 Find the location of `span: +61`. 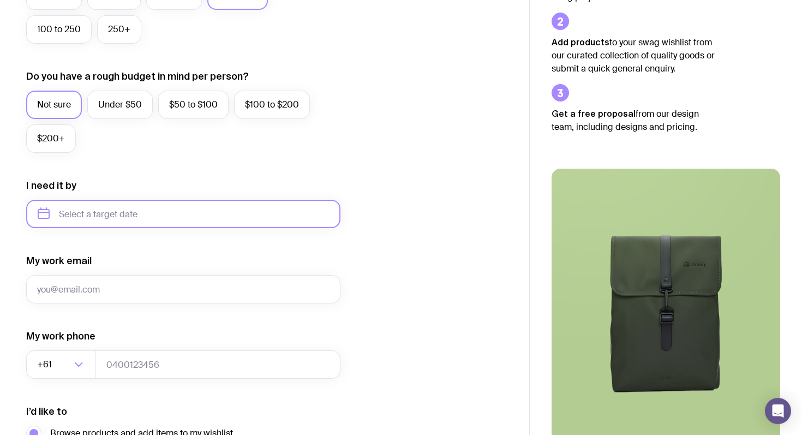

span: +61 is located at coordinates (45, 364).